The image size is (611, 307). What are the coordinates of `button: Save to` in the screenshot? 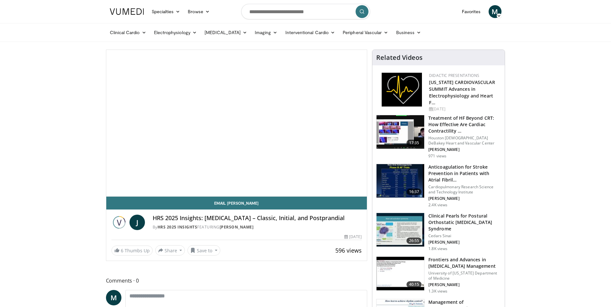 It's located at (204, 251).